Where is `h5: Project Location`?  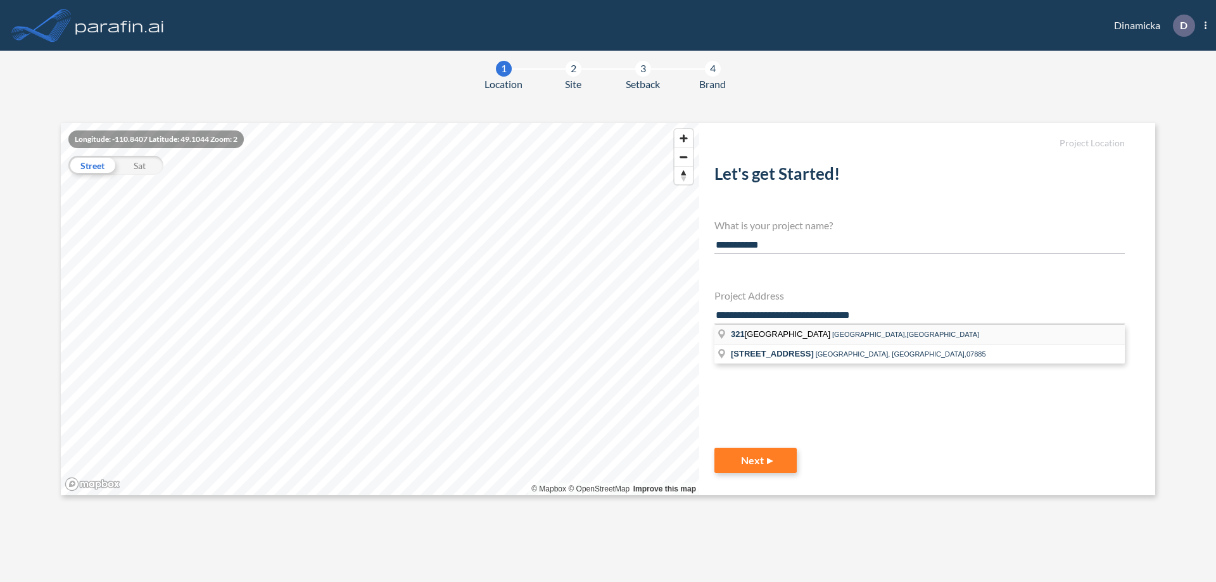 h5: Project Location is located at coordinates (920, 143).